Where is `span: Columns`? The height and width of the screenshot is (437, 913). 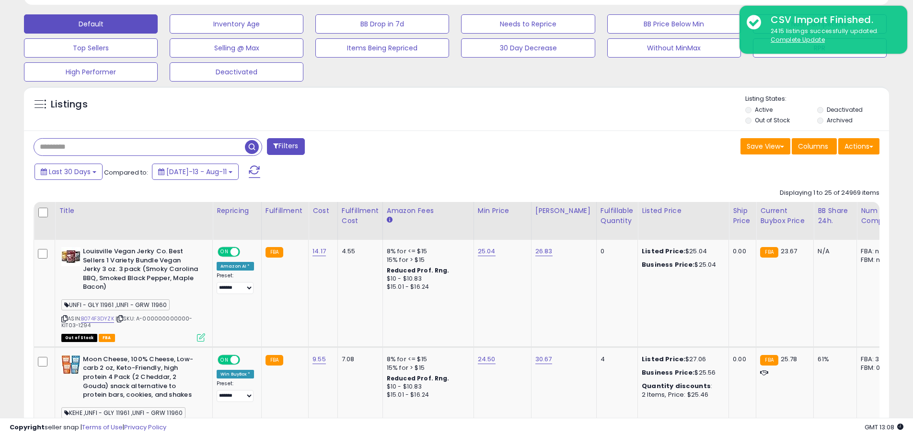 span: Columns is located at coordinates (813, 146).